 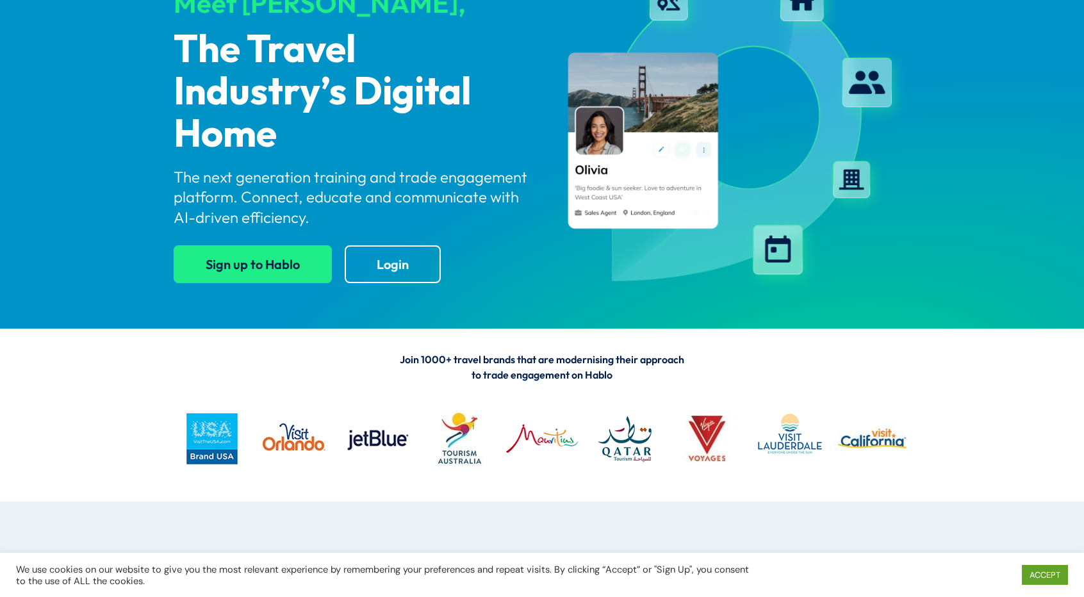 I want to click on img: busa, so click(x=211, y=438).